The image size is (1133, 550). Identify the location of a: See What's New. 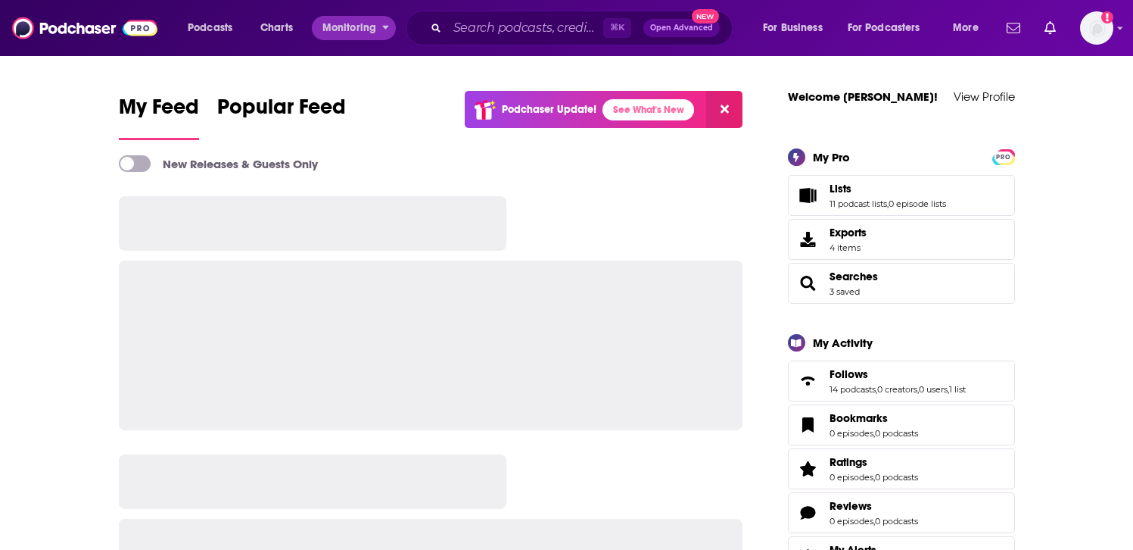
(648, 110).